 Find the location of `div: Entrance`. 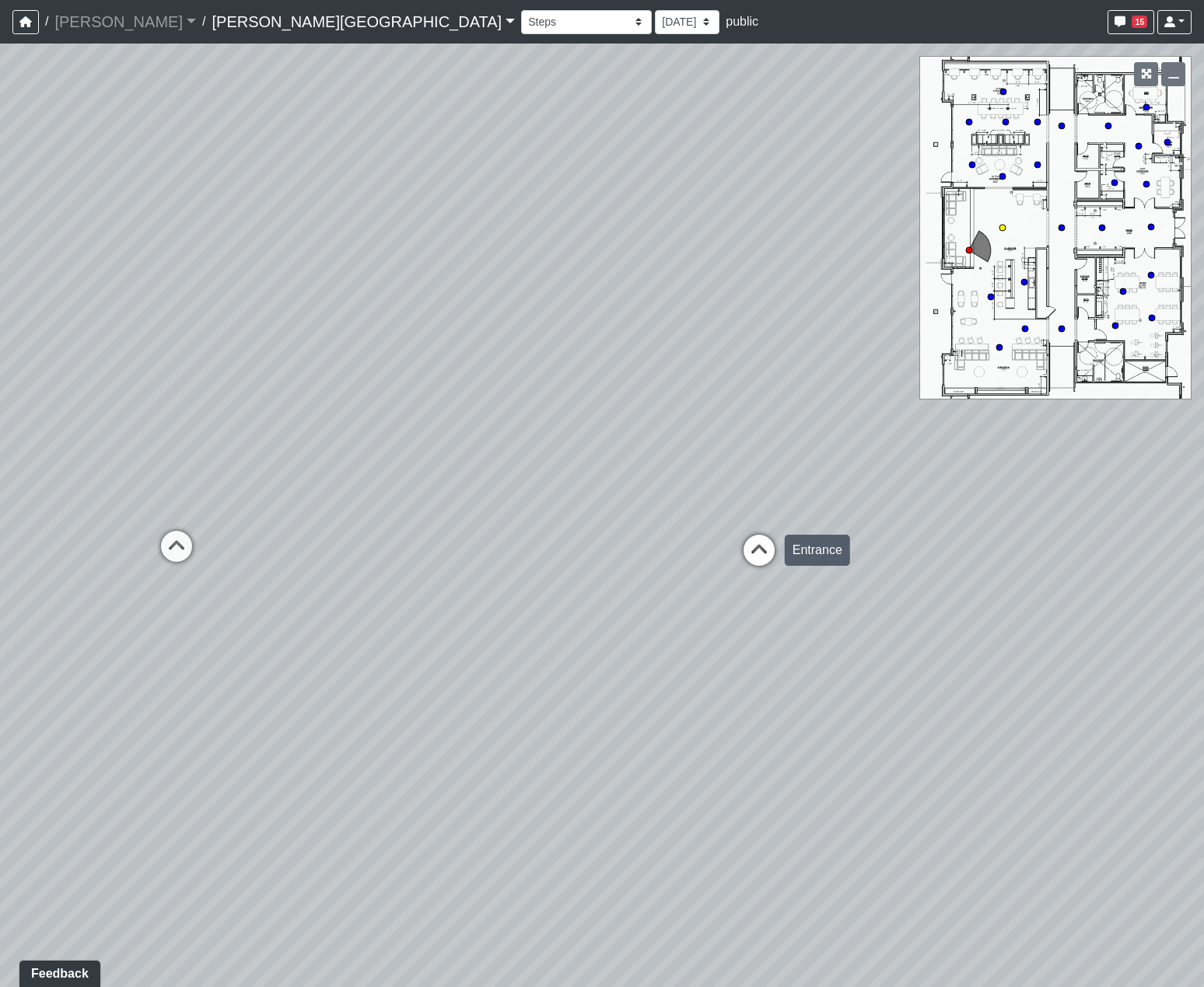

div: Entrance is located at coordinates (817, 550).